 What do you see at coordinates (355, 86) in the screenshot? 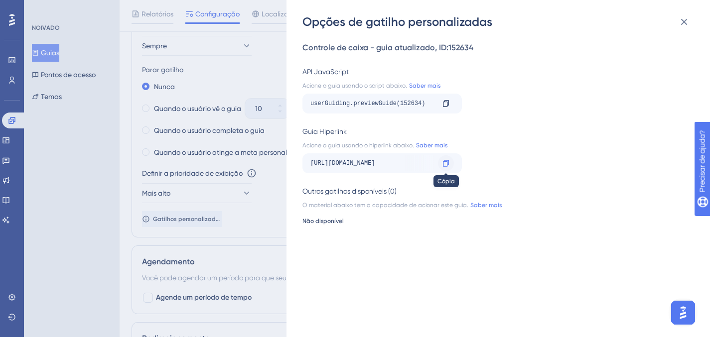
I see `font: Acione o guia usando o script abaixo.` at bounding box center [355, 86].